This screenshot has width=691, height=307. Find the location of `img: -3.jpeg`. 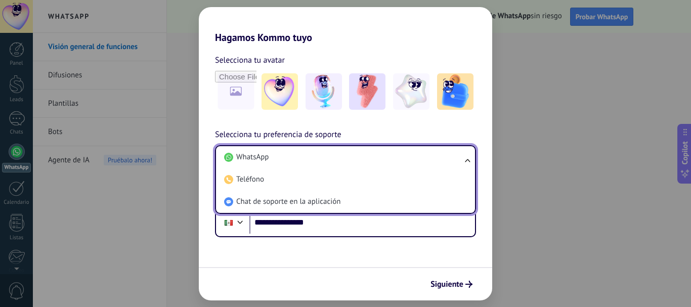

img: -3.jpeg is located at coordinates (368, 92).